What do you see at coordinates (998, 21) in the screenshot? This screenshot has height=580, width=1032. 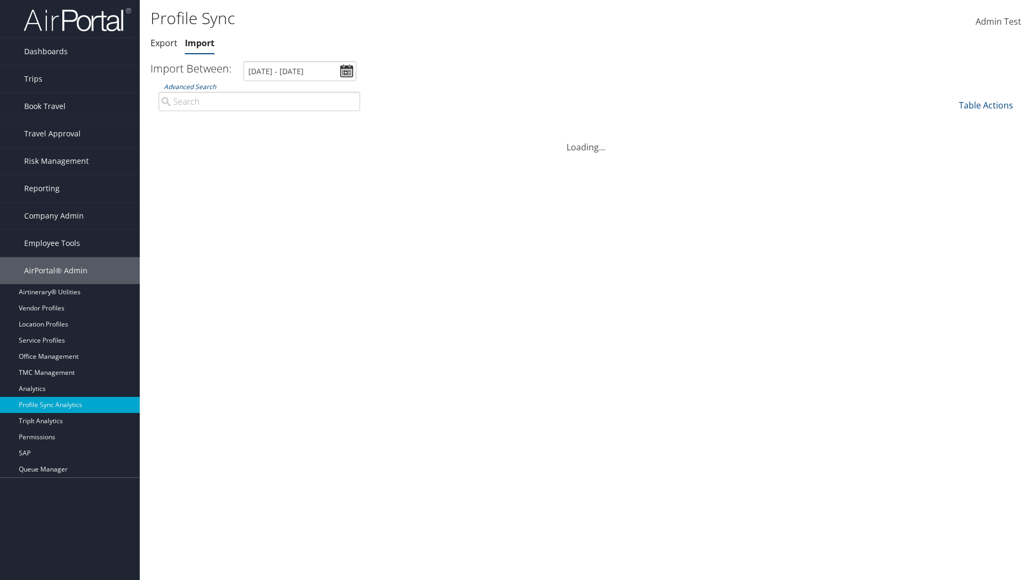 I see `span: Admin Test` at bounding box center [998, 21].